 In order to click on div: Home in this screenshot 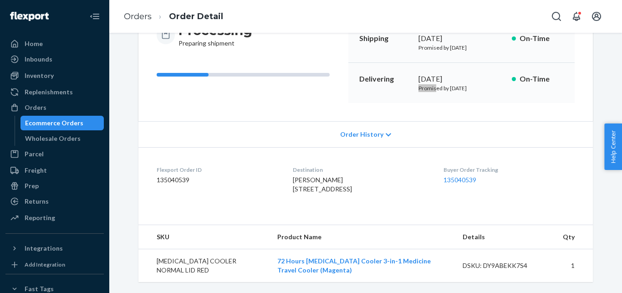, I will do `click(34, 44)`.